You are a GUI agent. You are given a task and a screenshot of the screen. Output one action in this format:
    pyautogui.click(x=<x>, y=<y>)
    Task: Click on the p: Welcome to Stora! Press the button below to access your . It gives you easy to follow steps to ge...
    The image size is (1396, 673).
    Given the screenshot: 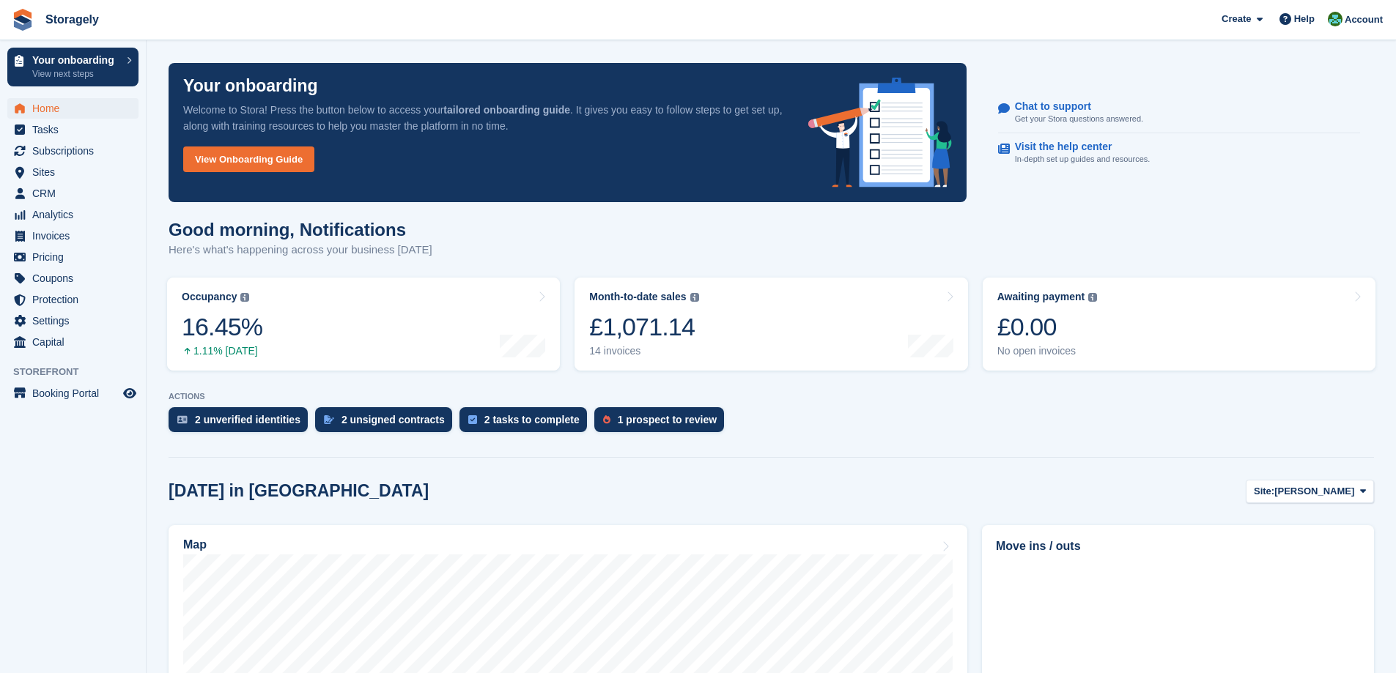 What is the action you would take?
    pyautogui.click(x=484, y=118)
    